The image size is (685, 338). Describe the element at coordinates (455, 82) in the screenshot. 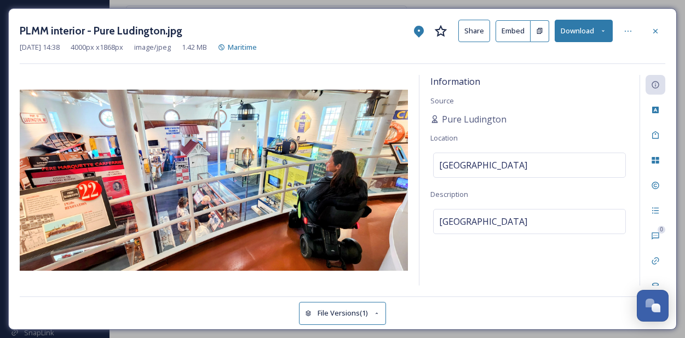

I see `span: Information` at that location.